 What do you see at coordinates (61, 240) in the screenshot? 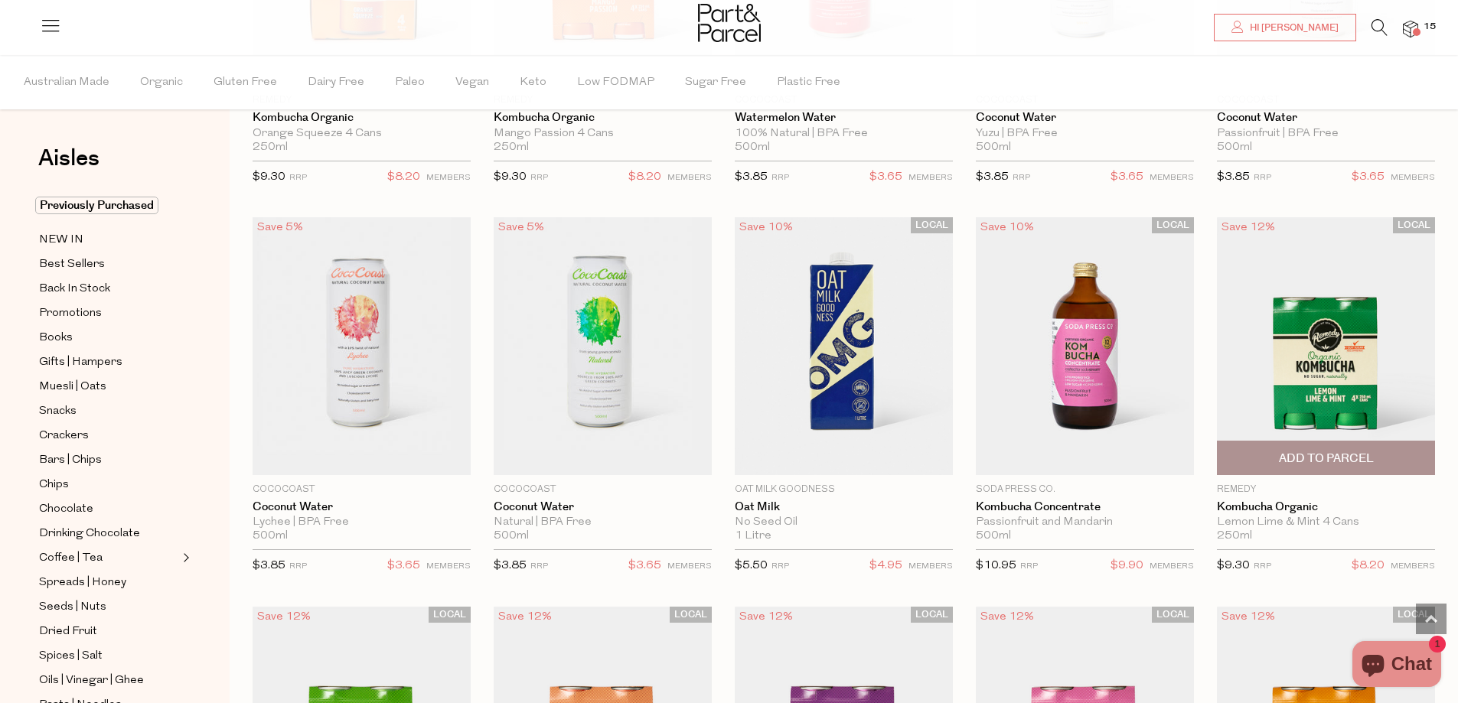
I see `span: NEW IN` at bounding box center [61, 240].